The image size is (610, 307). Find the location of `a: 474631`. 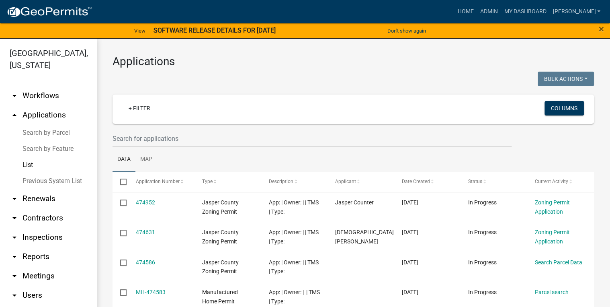

a: 474631 is located at coordinates (145, 232).